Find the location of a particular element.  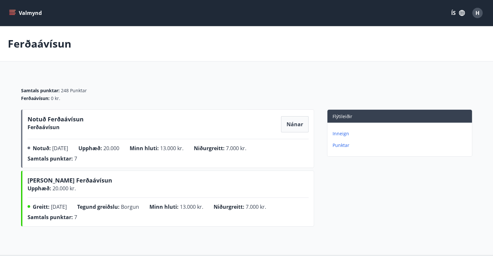

p: Inneign is located at coordinates (401, 134).